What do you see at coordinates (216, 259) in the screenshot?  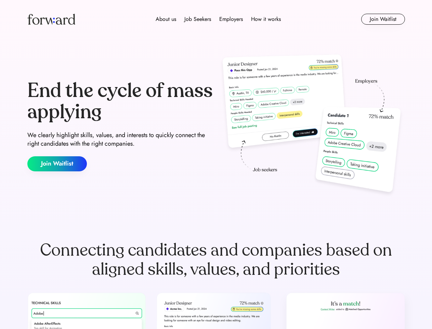 I see `div: Connecting candidates and companies based on aligned skills, values, and priorities` at bounding box center [216, 259].